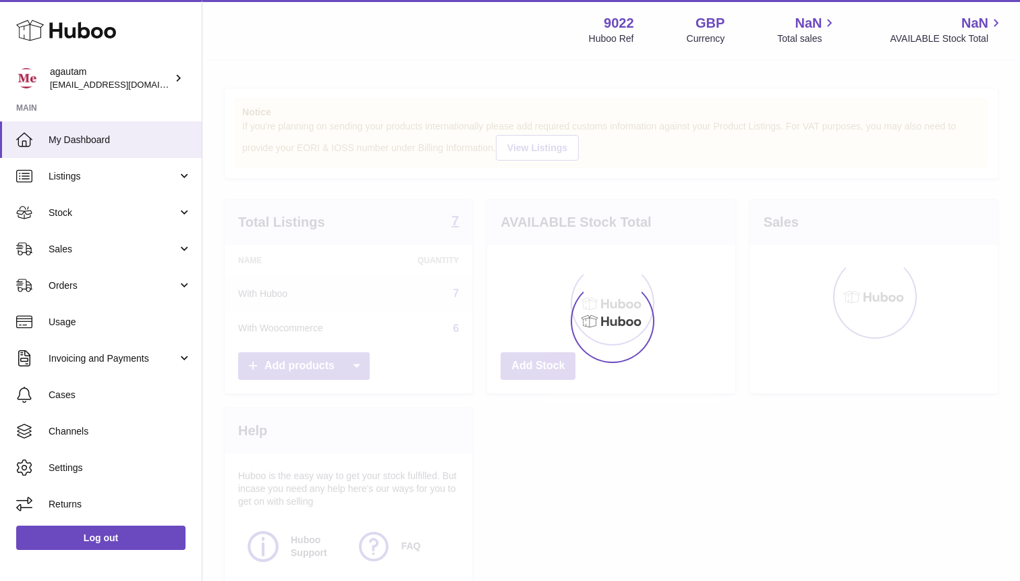 The height and width of the screenshot is (581, 1020). I want to click on div: Huboo Ref, so click(611, 38).